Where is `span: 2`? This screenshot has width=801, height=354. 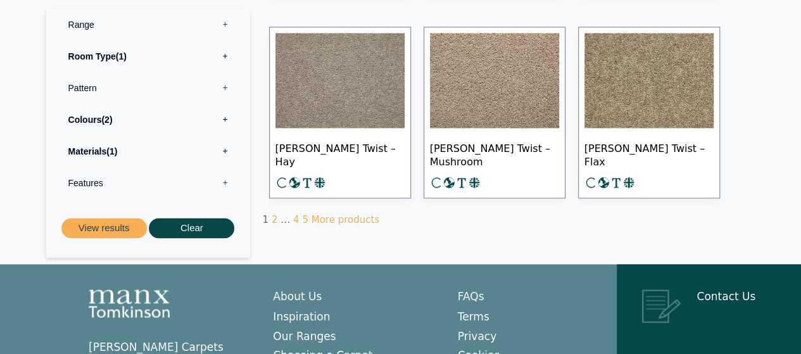
span: 2 is located at coordinates (106, 120).